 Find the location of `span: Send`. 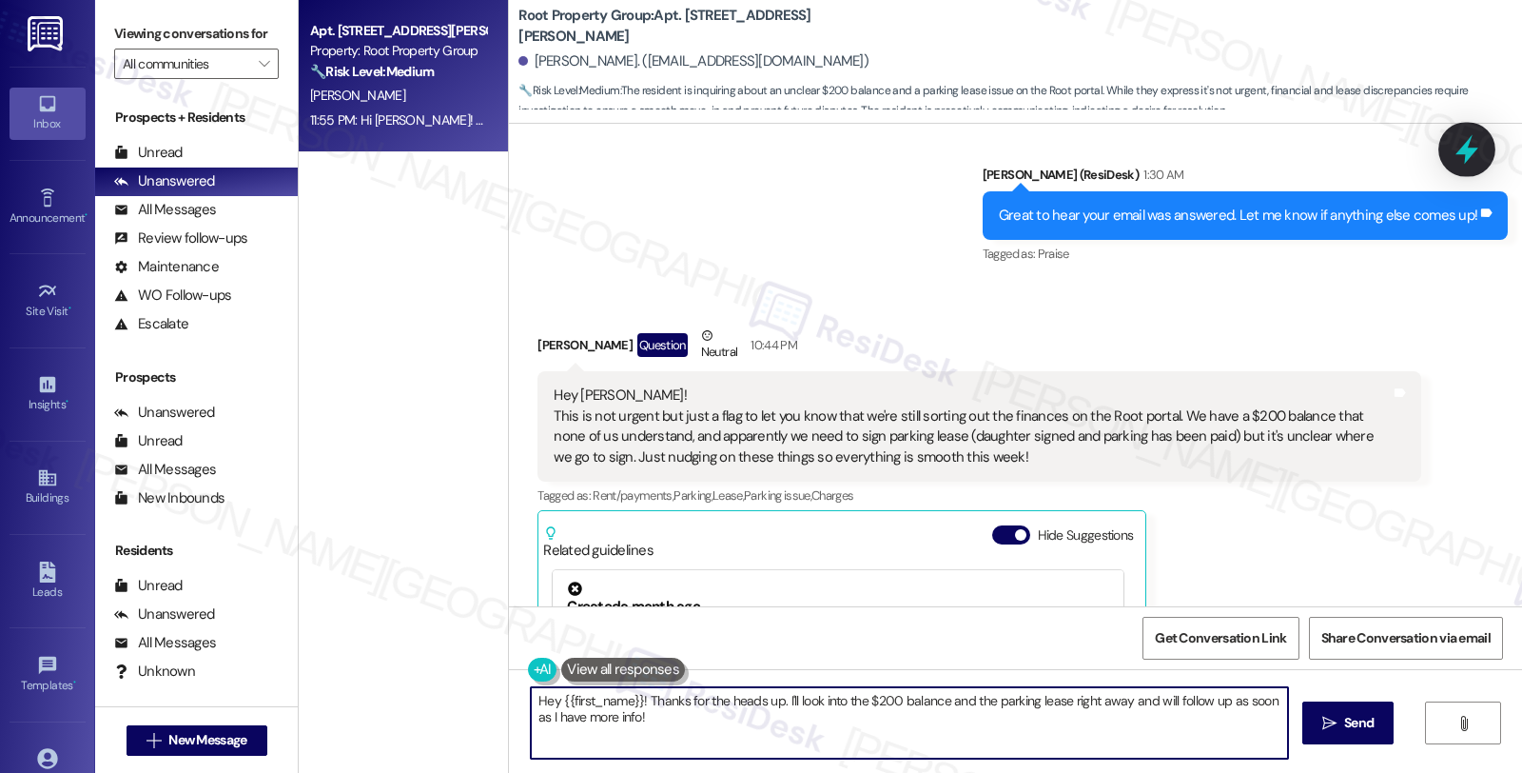

span: Send is located at coordinates (1359, 722).